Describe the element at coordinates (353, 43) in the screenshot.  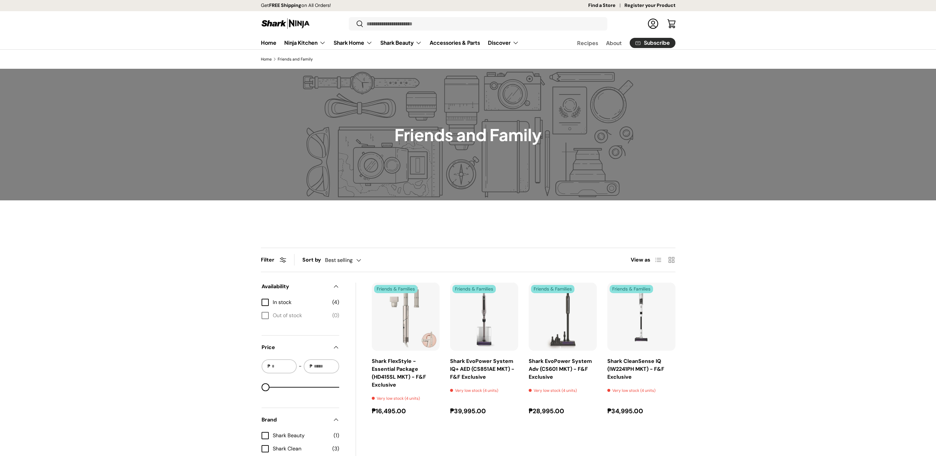
I see `a: Shark Home` at that location.